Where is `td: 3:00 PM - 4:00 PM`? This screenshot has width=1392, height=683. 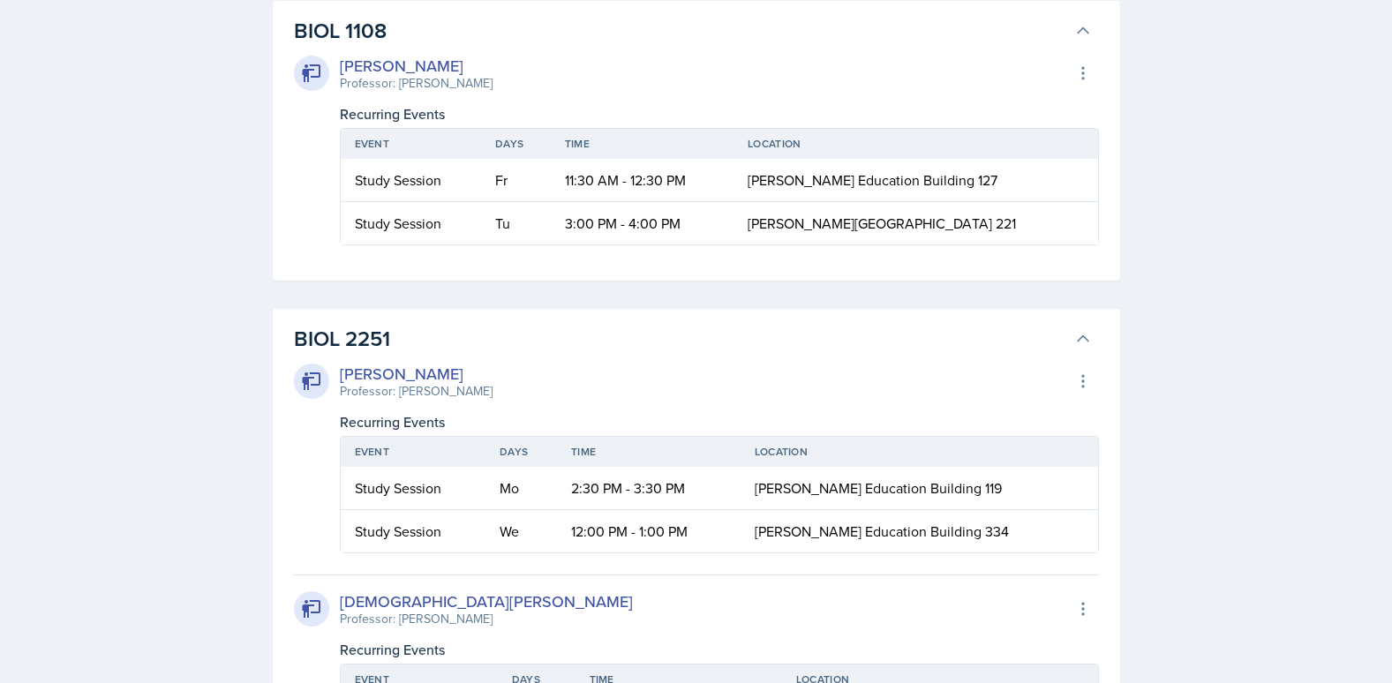 td: 3:00 PM - 4:00 PM is located at coordinates (641, 223).